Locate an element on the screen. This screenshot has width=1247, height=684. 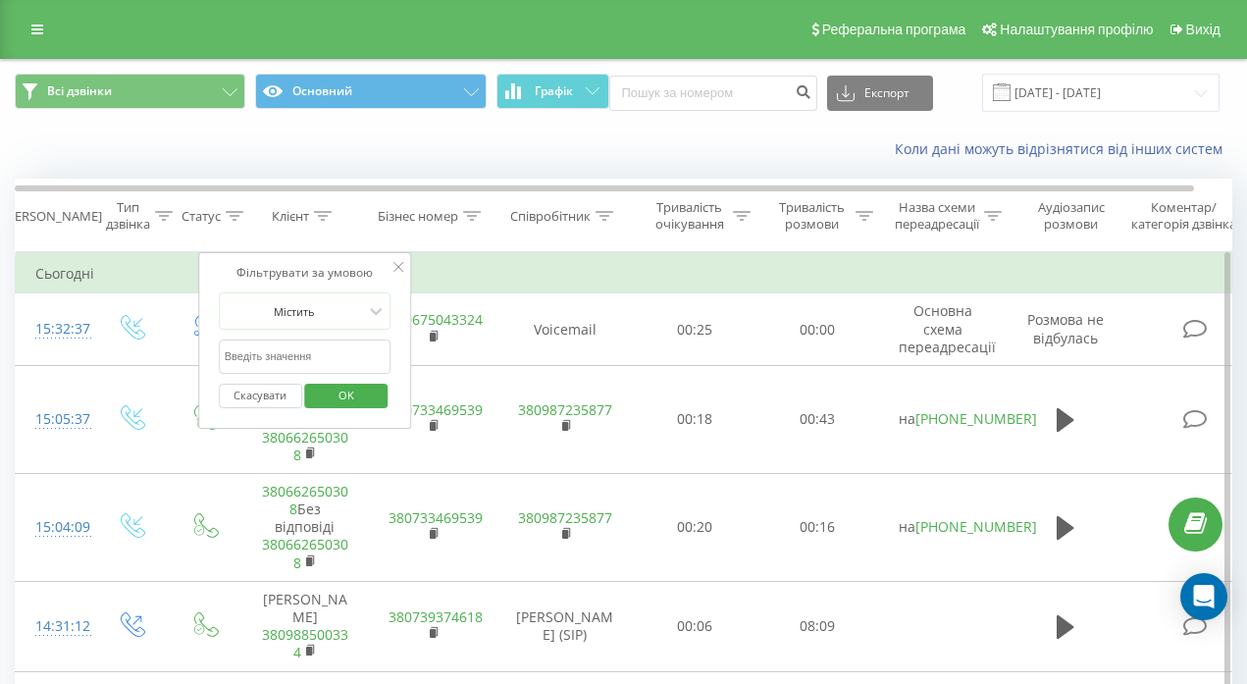
span: Графік is located at coordinates (553, 91).